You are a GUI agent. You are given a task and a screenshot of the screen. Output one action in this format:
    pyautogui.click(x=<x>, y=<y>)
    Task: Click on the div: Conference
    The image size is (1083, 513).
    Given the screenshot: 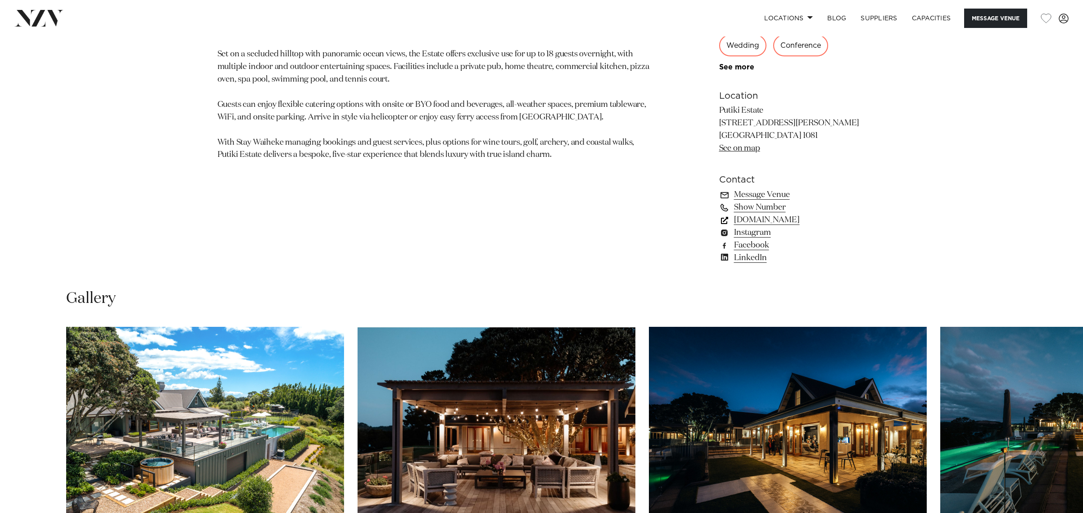 What is the action you would take?
    pyautogui.click(x=801, y=45)
    